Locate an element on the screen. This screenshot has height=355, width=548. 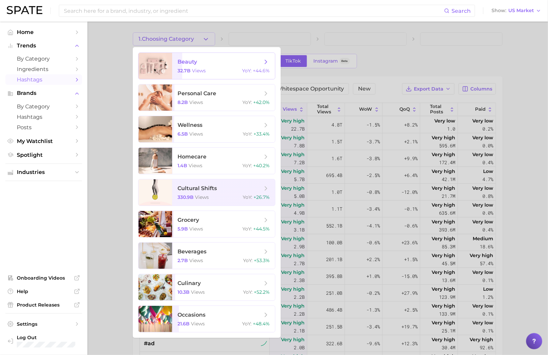
span: Ingredients is located at coordinates (44, 69).